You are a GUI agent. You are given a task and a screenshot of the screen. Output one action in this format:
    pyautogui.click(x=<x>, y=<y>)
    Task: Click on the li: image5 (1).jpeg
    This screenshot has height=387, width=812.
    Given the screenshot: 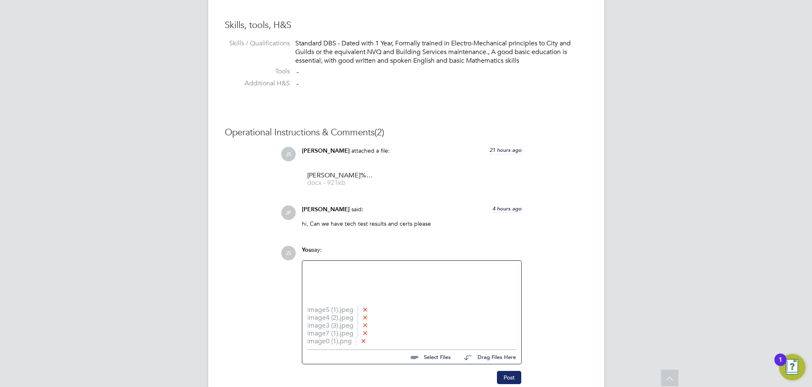 What is the action you would take?
    pyautogui.click(x=412, y=310)
    